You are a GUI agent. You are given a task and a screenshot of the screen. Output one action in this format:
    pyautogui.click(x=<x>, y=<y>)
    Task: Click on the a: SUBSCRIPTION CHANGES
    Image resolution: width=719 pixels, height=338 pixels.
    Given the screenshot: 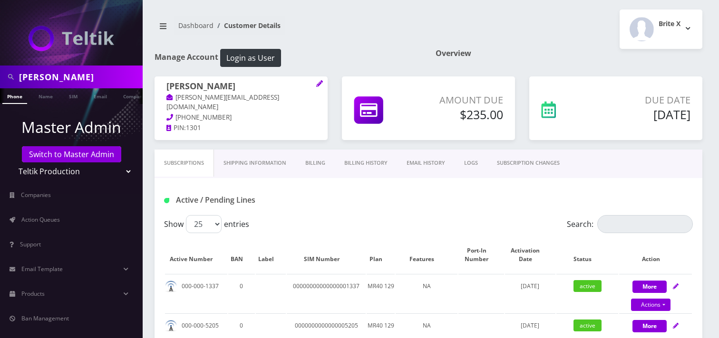 What is the action you would take?
    pyautogui.click(x=528, y=163)
    